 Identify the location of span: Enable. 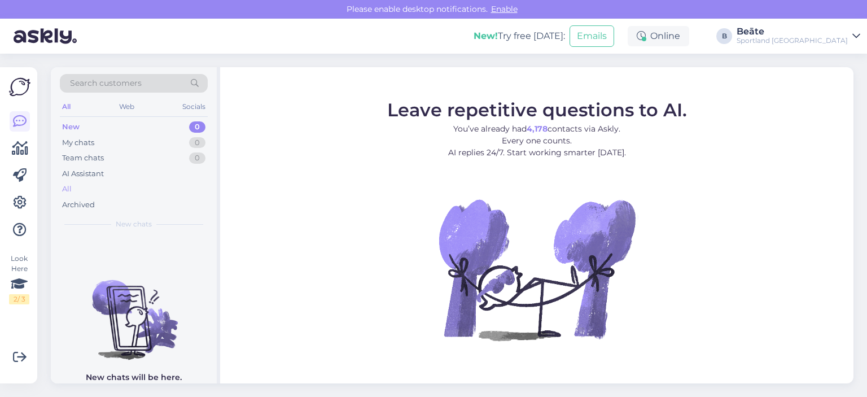
(504, 9).